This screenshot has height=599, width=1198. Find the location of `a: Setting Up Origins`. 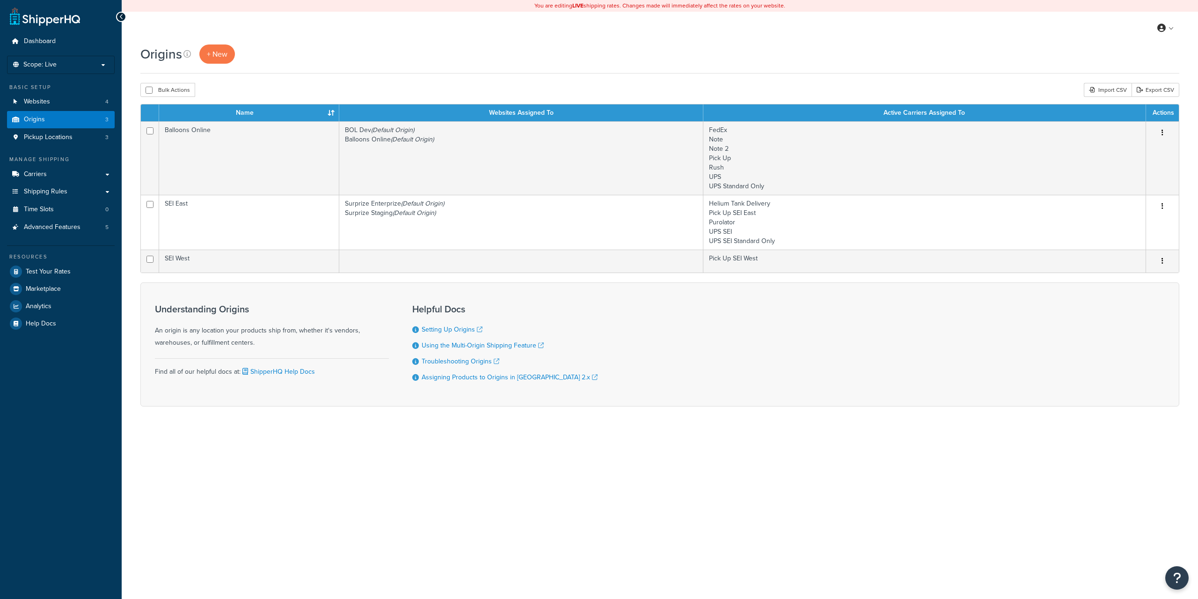

a: Setting Up Origins is located at coordinates (452, 329).